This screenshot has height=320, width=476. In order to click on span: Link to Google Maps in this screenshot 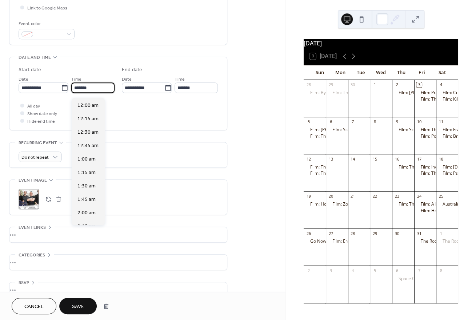, I will do `click(47, 8)`.